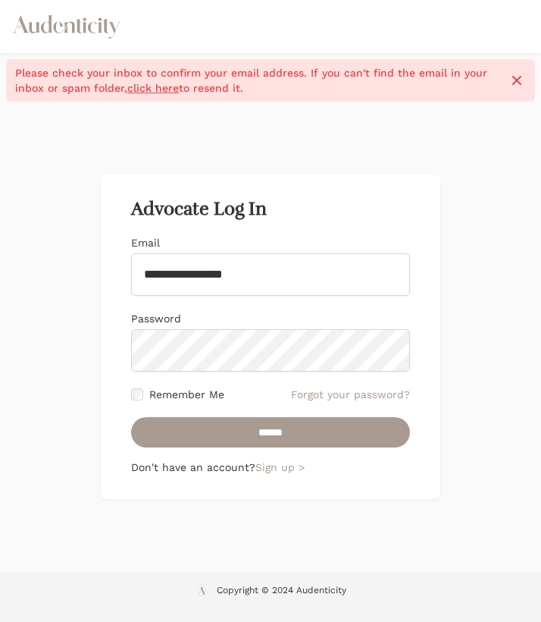  Describe the element at coordinates (280, 467) in the screenshot. I see `a: Sign up >` at that location.